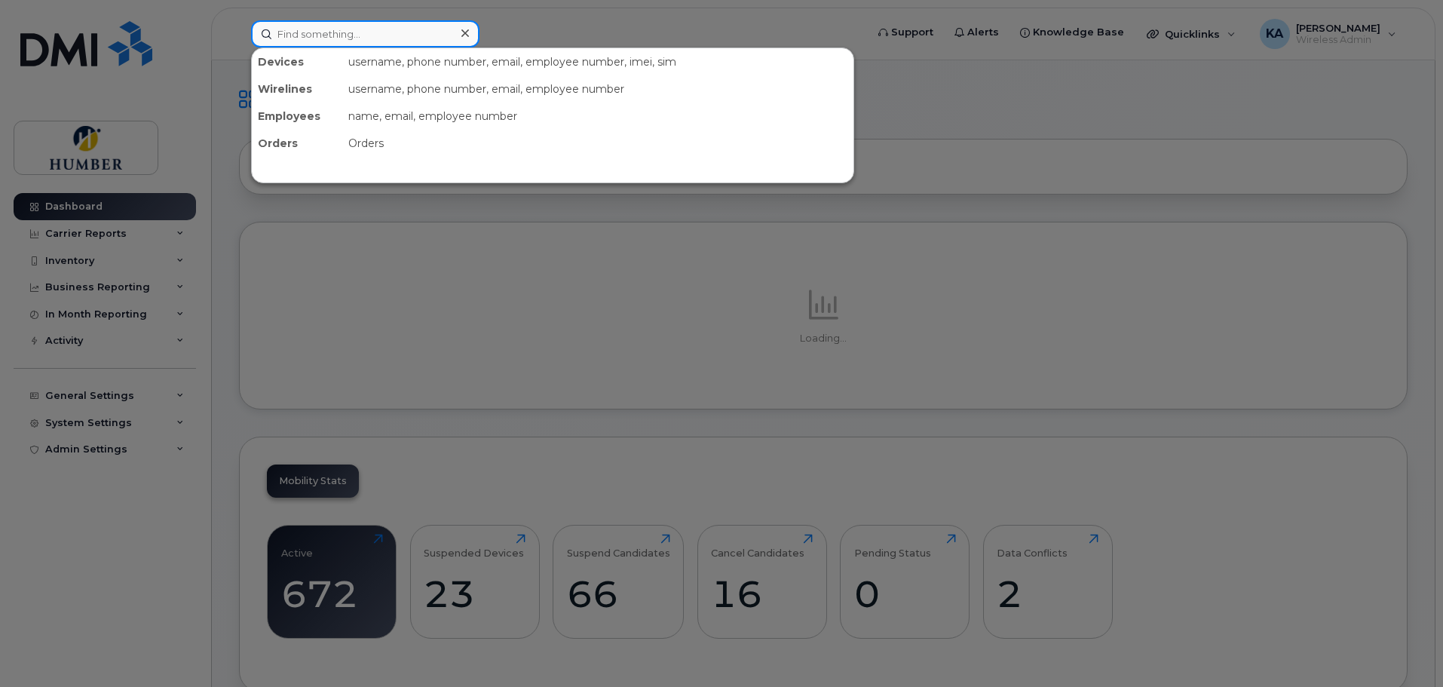 The height and width of the screenshot is (687, 1443). Describe the element at coordinates (598, 62) in the screenshot. I see `div: username, phone number, email, employee number, imei, sim` at that location.